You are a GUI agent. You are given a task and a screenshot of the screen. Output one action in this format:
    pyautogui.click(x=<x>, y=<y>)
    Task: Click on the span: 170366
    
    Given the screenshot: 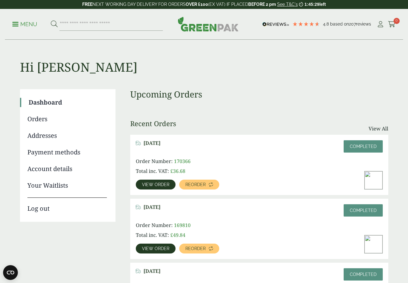 What is the action you would take?
    pyautogui.click(x=182, y=161)
    